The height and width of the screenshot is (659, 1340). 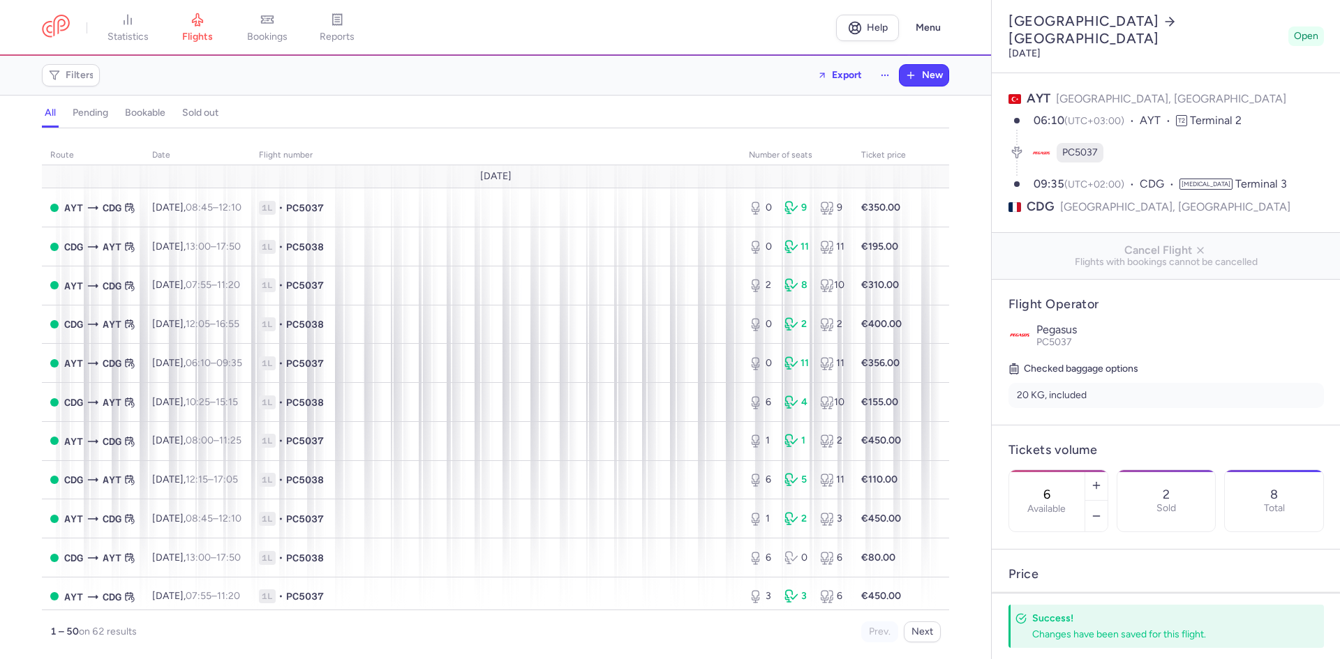 What do you see at coordinates (879, 632) in the screenshot?
I see `button: Prev.` at bounding box center [879, 632].